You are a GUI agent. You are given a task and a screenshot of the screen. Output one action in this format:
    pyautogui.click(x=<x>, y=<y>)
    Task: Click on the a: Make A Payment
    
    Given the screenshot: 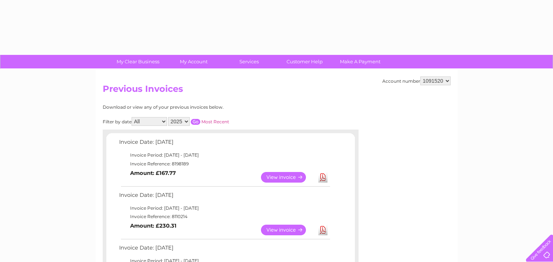 What is the action you would take?
    pyautogui.click(x=360, y=61)
    